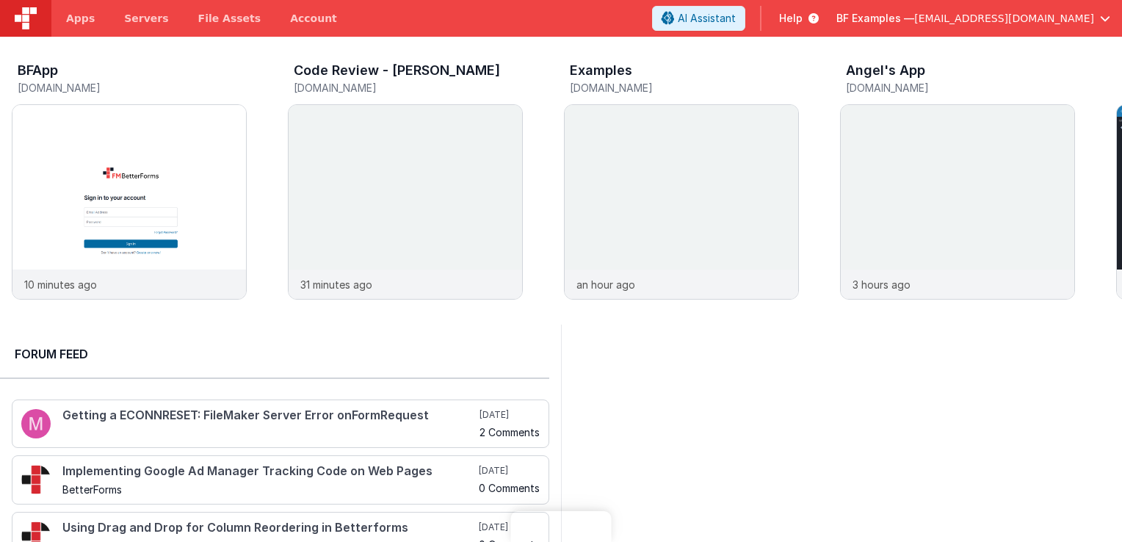 The height and width of the screenshot is (542, 1122). I want to click on h5: BetterForms, so click(269, 489).